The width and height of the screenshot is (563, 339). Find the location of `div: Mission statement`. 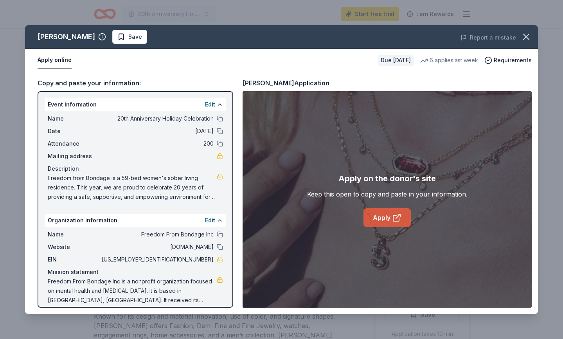

div: Mission statement is located at coordinates (135, 272).